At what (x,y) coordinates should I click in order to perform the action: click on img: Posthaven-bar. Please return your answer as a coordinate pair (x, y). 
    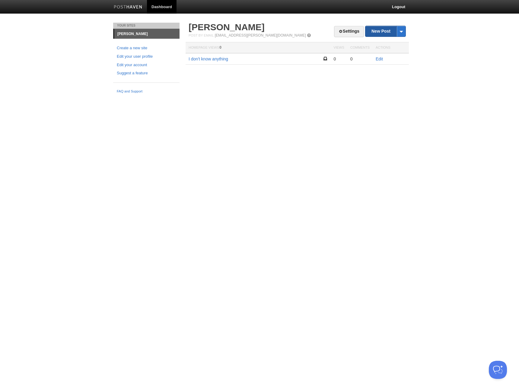
    Looking at the image, I should click on (128, 7).